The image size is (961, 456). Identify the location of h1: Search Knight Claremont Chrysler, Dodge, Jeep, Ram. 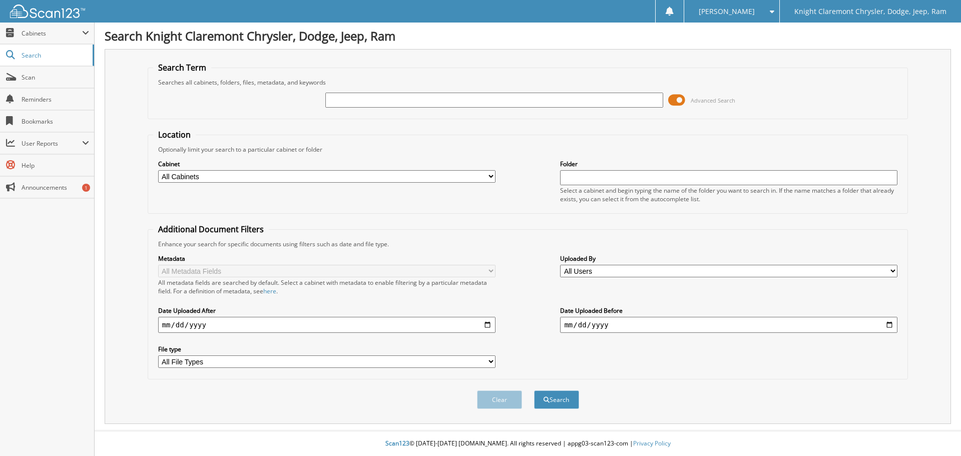
(527, 36).